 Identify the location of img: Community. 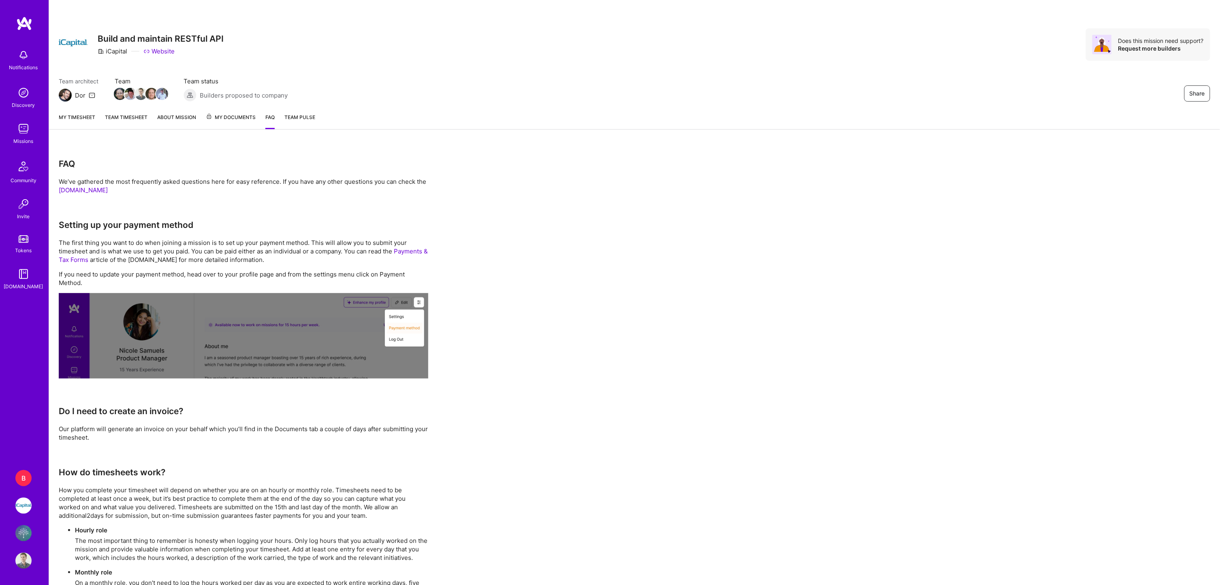
(23, 167).